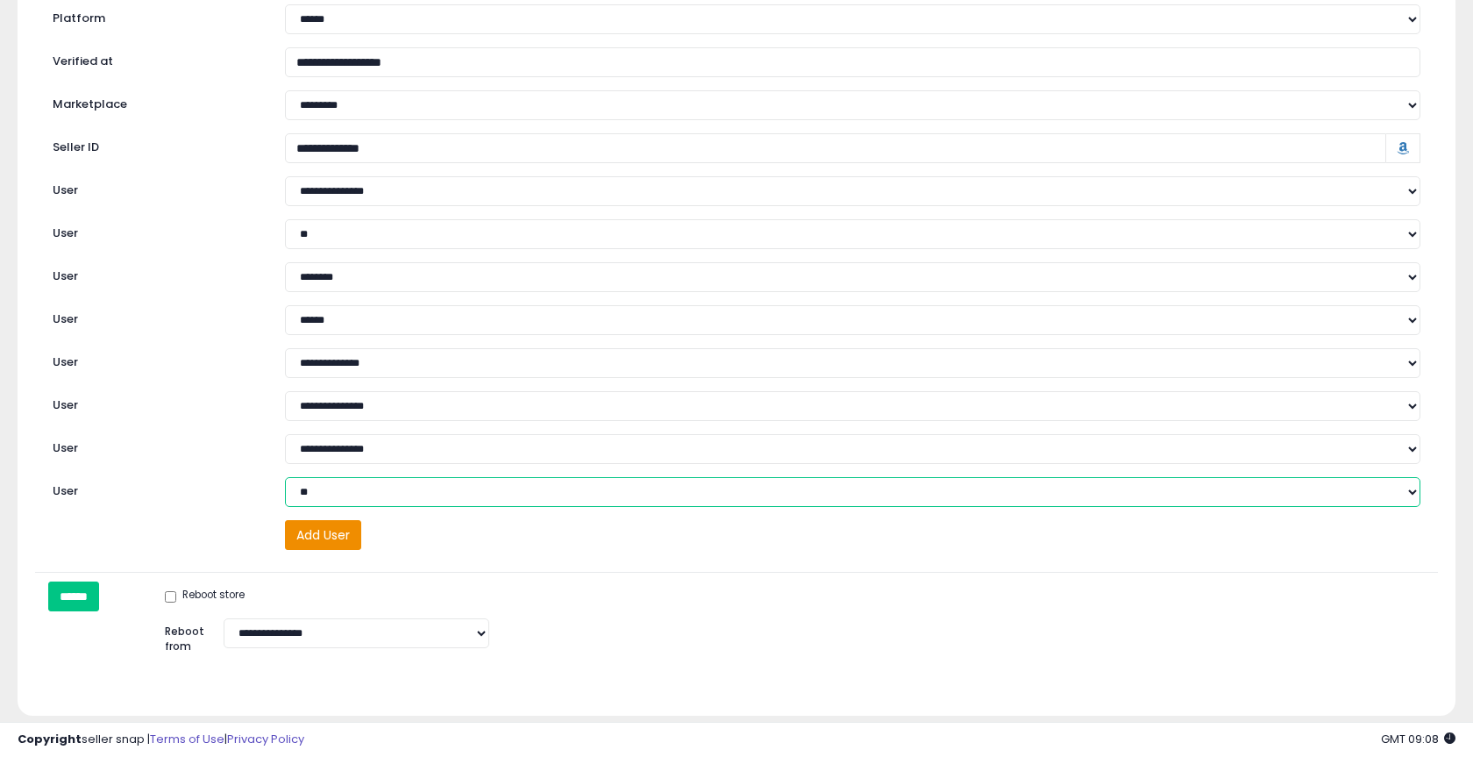 The image size is (1473, 757). What do you see at coordinates (170, 596) in the screenshot?
I see `input: Reboot store` at bounding box center [170, 596].